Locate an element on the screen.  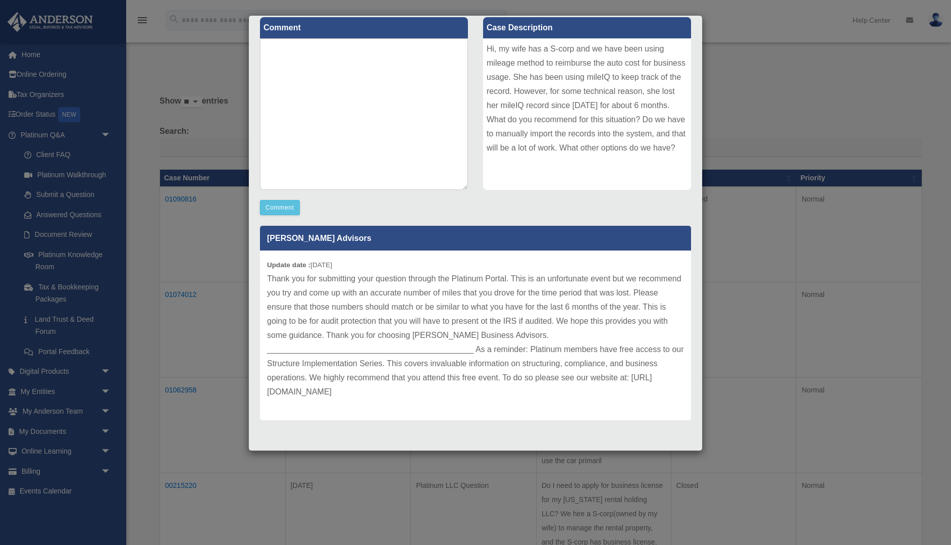
div: Hi, my wife has a S-corp and we have been using mileage method to reimburse the auto cost for bus... is located at coordinates (587, 114).